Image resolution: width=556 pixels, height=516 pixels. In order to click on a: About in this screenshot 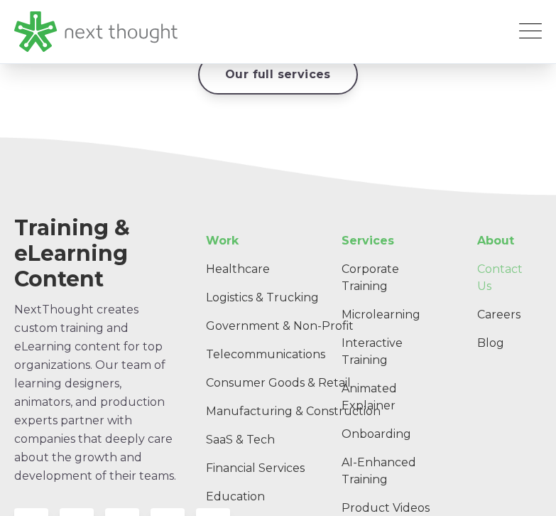, I will do `click(504, 241)`.